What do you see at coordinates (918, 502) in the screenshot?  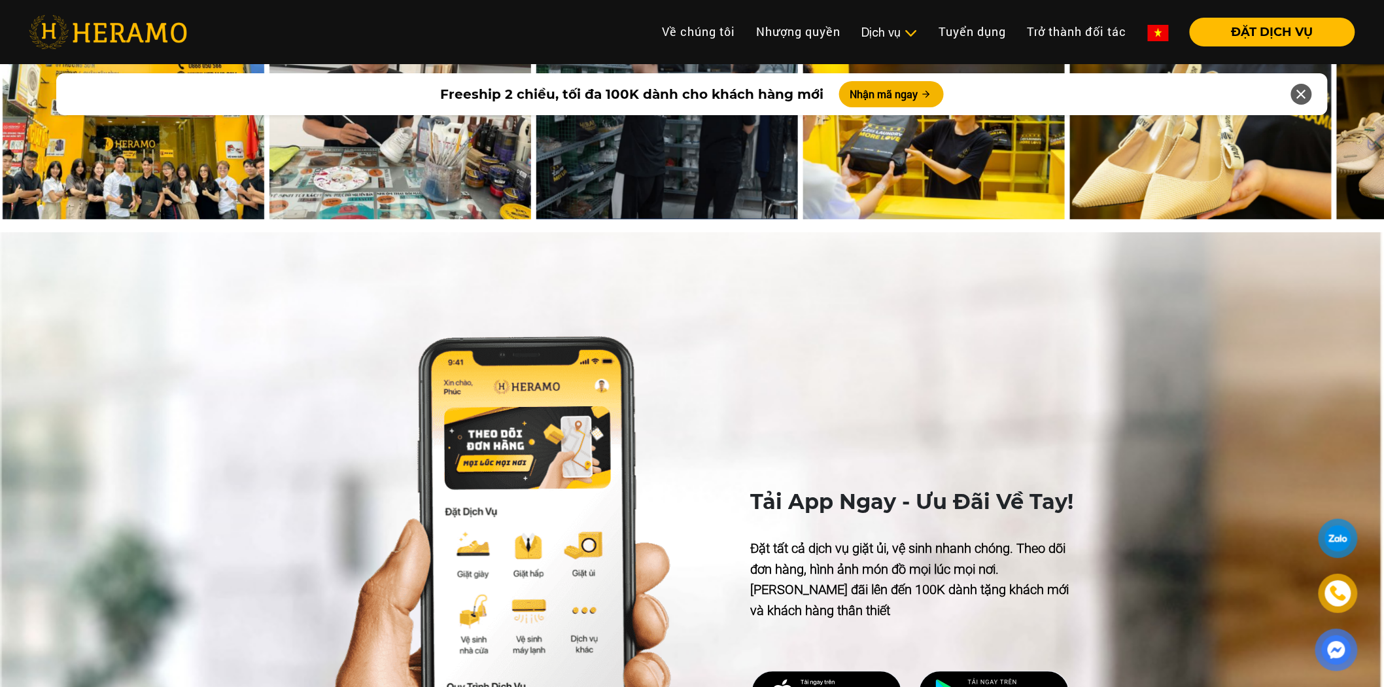 I see `p: Tải App Ngay - Ưu Đãi Về Tay!` at bounding box center [918, 502].